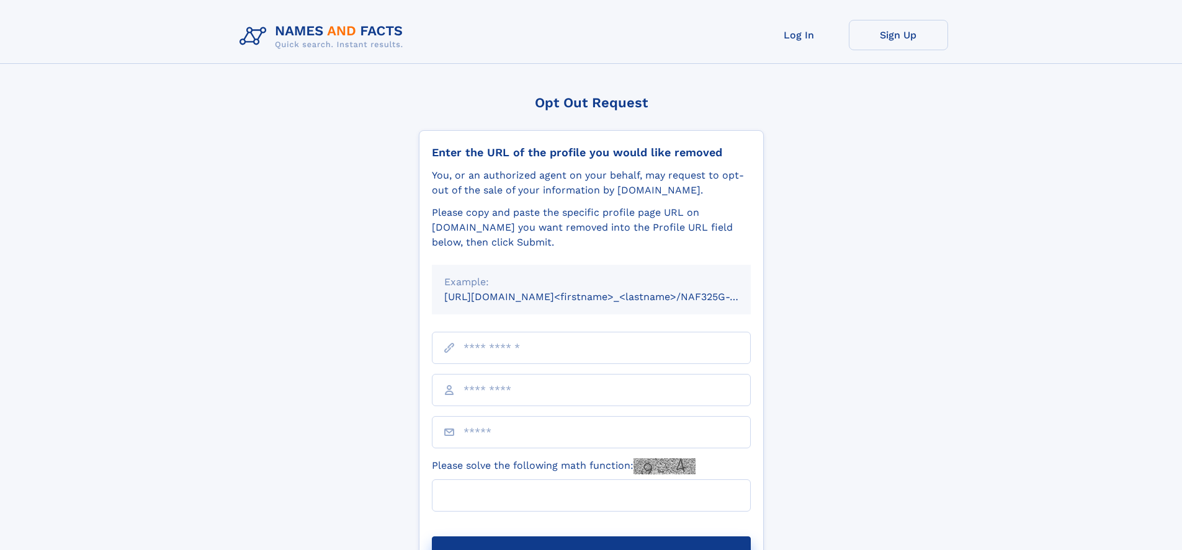 This screenshot has width=1182, height=550. Describe the element at coordinates (591, 102) in the screenshot. I see `div: Opt Out Request` at that location.